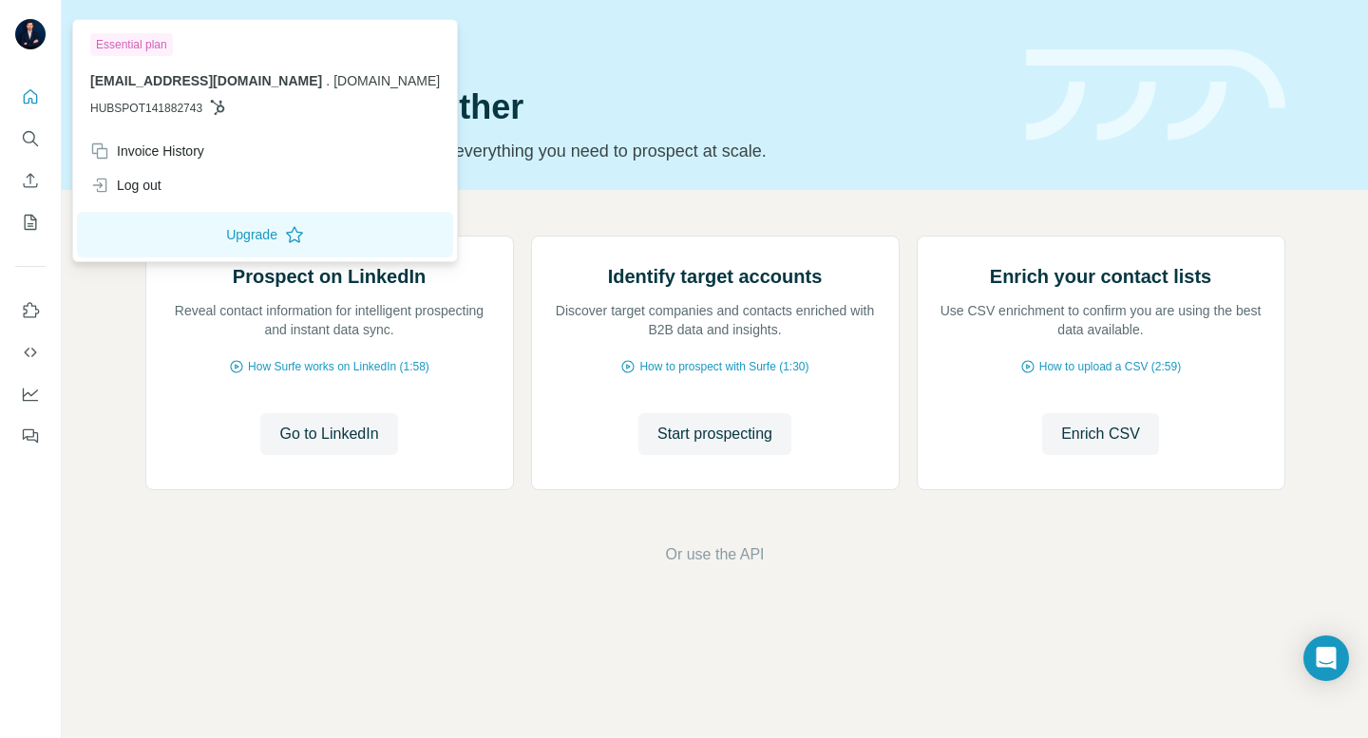  What do you see at coordinates (715, 276) in the screenshot?
I see `h2: Identify target accounts` at bounding box center [715, 276].